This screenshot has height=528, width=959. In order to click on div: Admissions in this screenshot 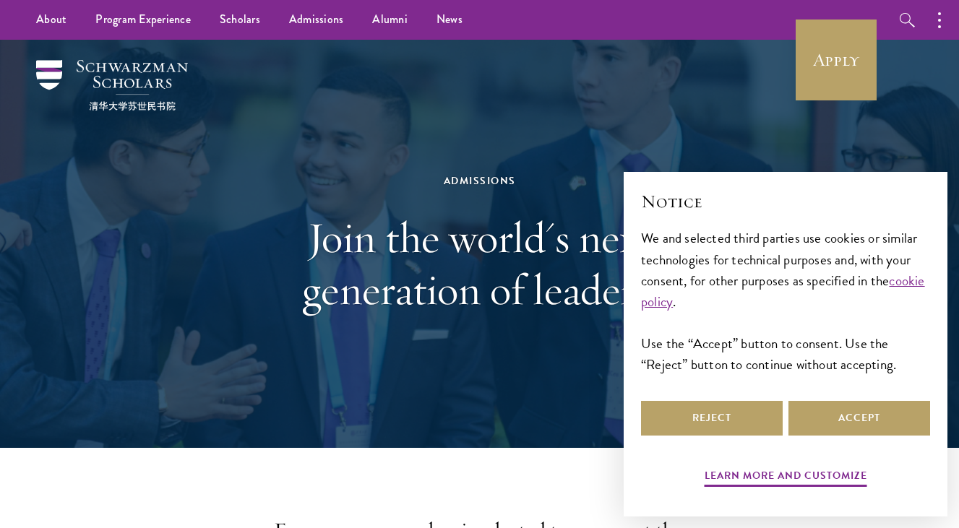, I will do `click(480, 181)`.